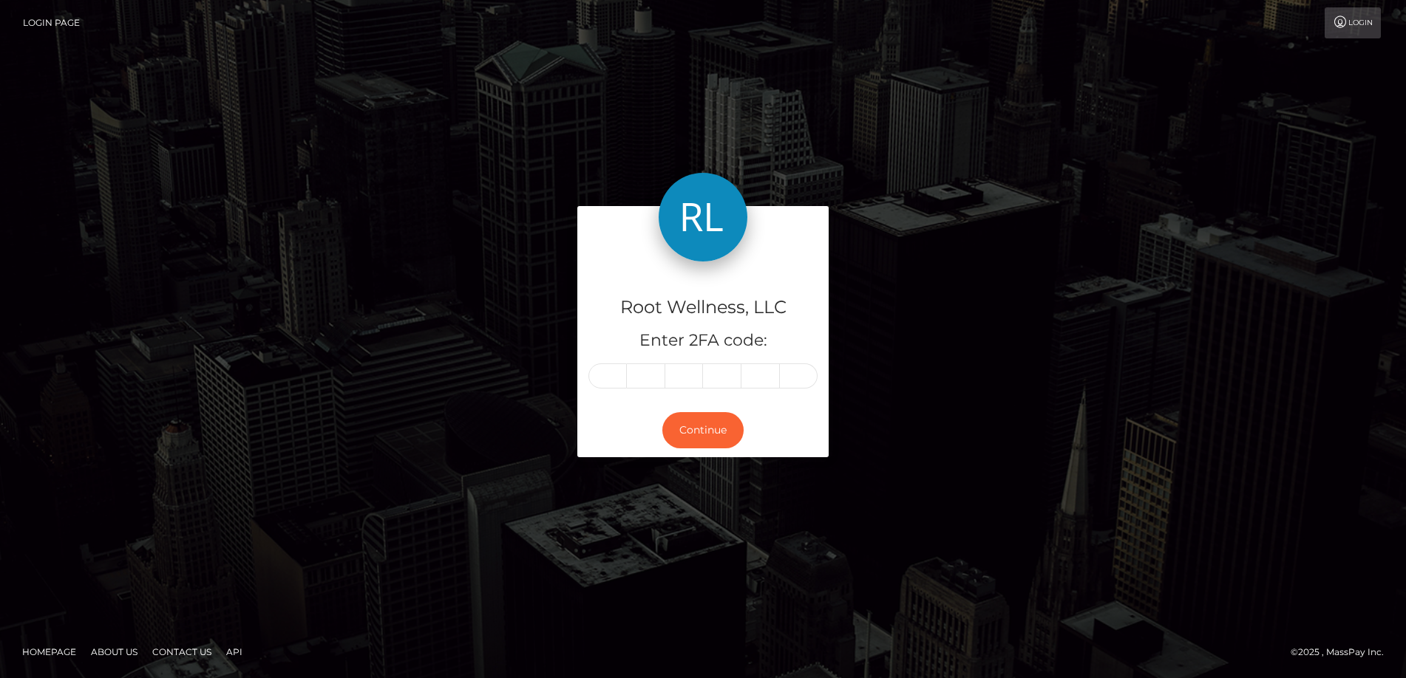 The image size is (1406, 678). I want to click on img: Root Wellness, LLC, so click(703, 217).